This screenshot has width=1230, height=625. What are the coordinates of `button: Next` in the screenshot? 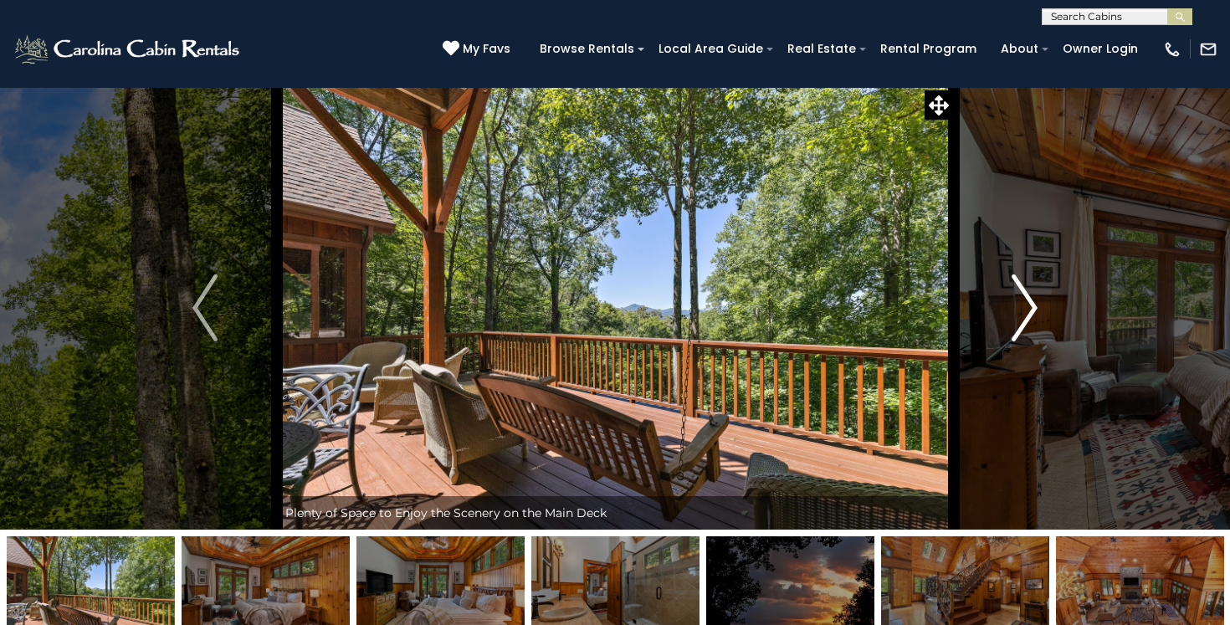 It's located at (1024, 308).